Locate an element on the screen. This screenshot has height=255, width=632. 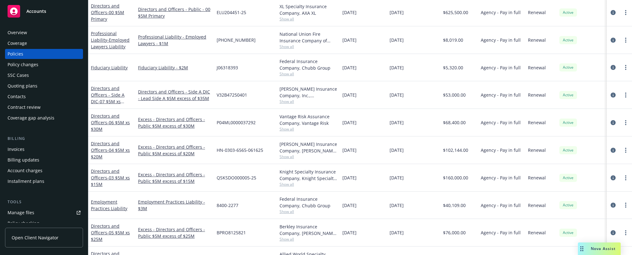
a: Overview is located at coordinates (44, 33).